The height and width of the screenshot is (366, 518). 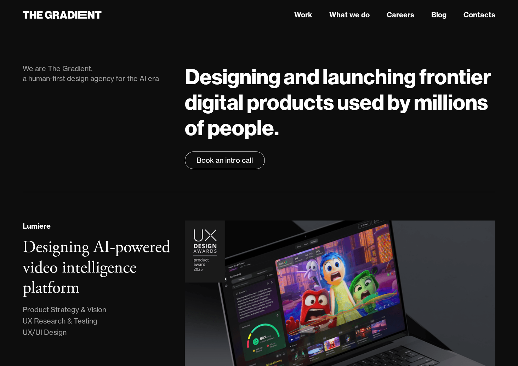 What do you see at coordinates (97, 74) in the screenshot?
I see `div: We are The Gradient, a human-first design agency for the AI era` at bounding box center [97, 74].